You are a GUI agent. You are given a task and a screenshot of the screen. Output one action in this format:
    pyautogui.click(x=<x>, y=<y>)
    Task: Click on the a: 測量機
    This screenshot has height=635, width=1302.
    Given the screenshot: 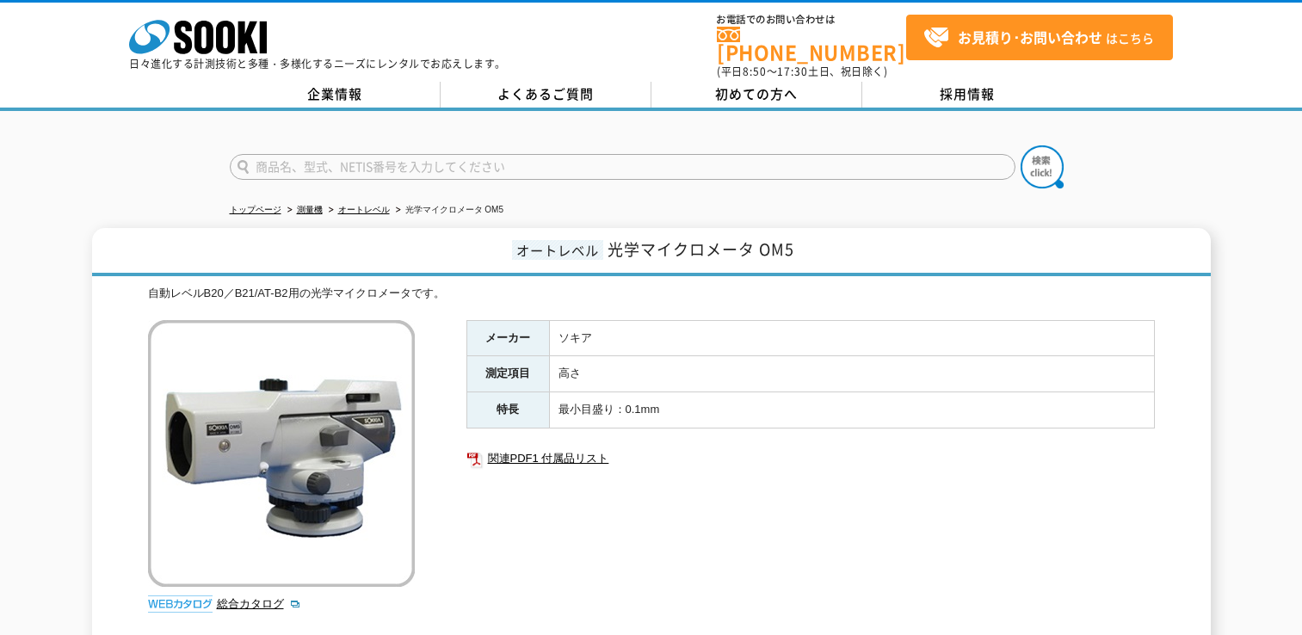 What is the action you would take?
    pyautogui.click(x=310, y=209)
    